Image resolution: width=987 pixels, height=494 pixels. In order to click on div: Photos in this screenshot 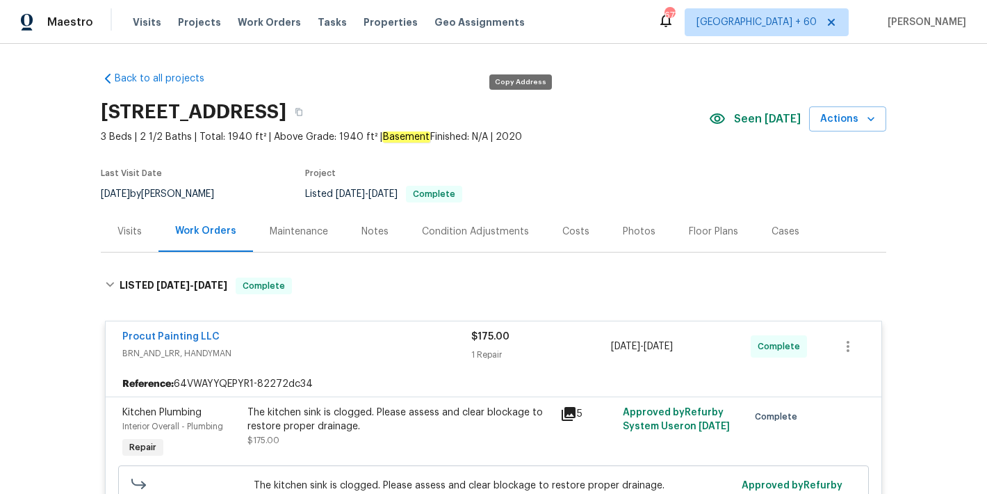, I will do `click(639, 231)`.